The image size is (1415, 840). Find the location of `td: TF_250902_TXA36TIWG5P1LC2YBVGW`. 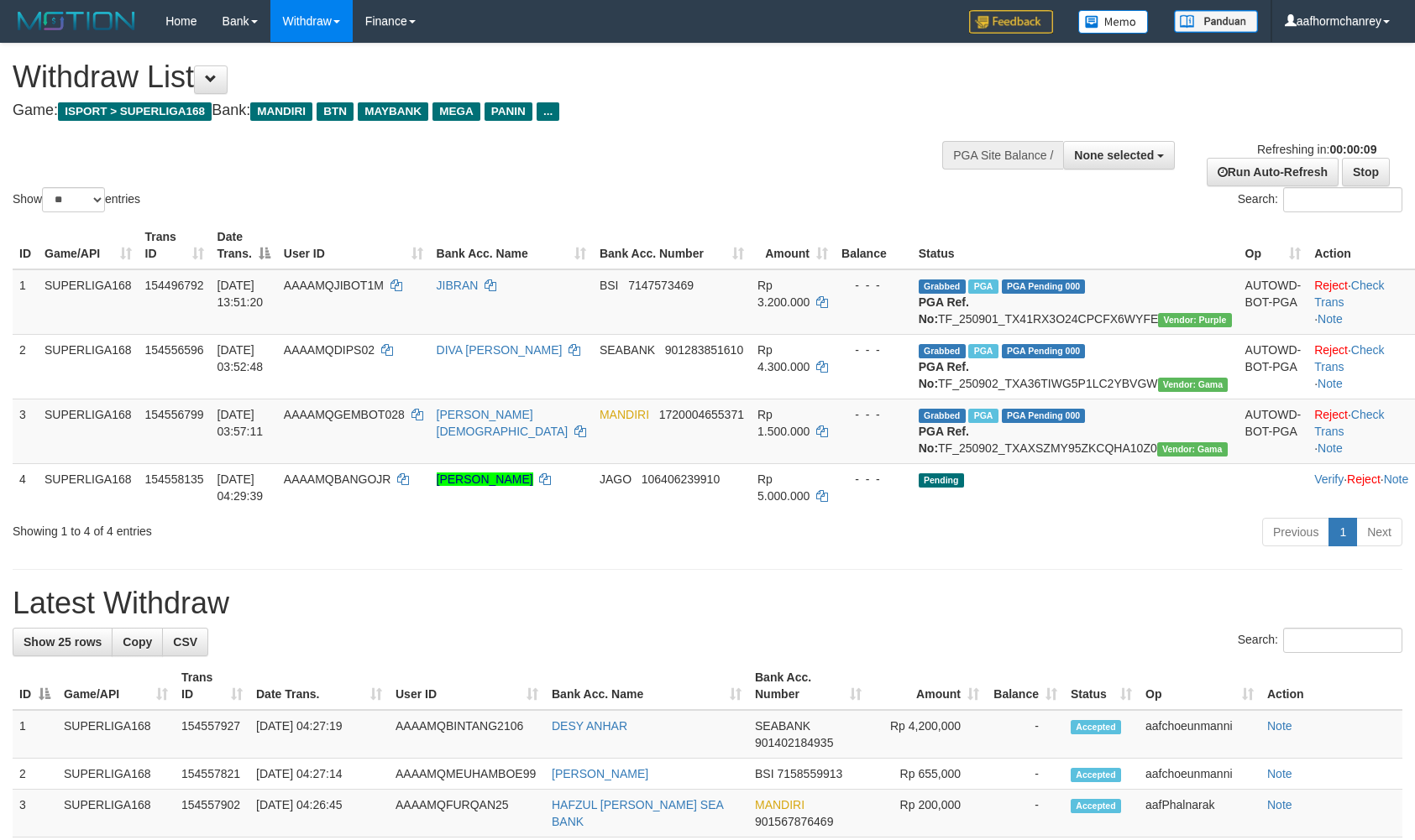

td: TF_250902_TXA36TIWG5P1LC2YBVGW is located at coordinates (1075, 366).